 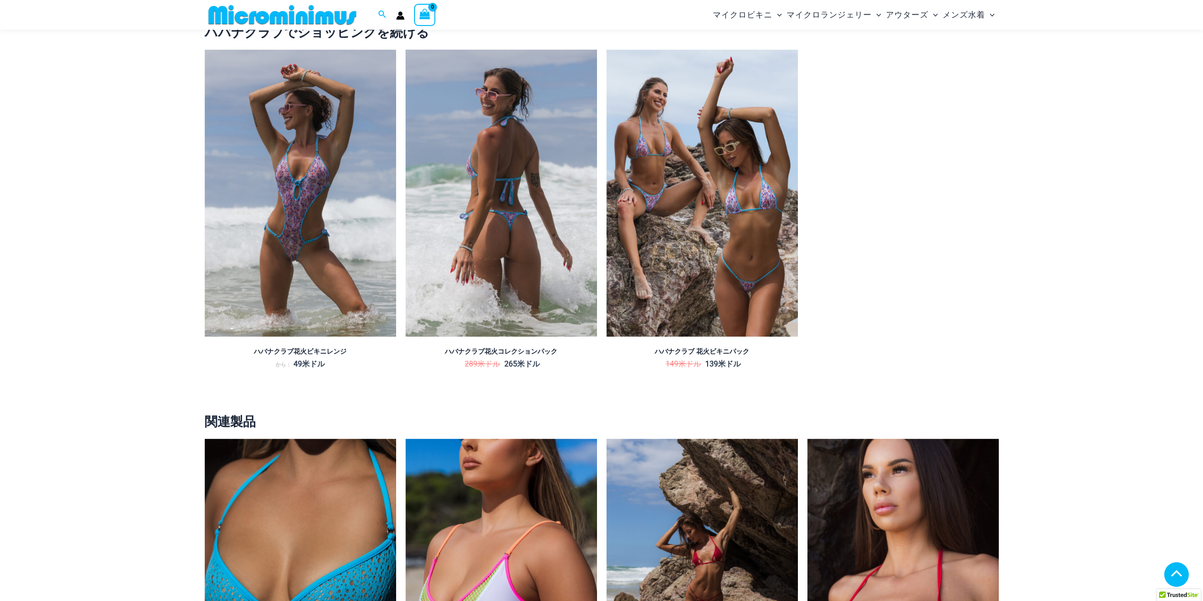 What do you see at coordinates (715, 364) in the screenshot?
I see `font: 139米` at bounding box center [715, 364].